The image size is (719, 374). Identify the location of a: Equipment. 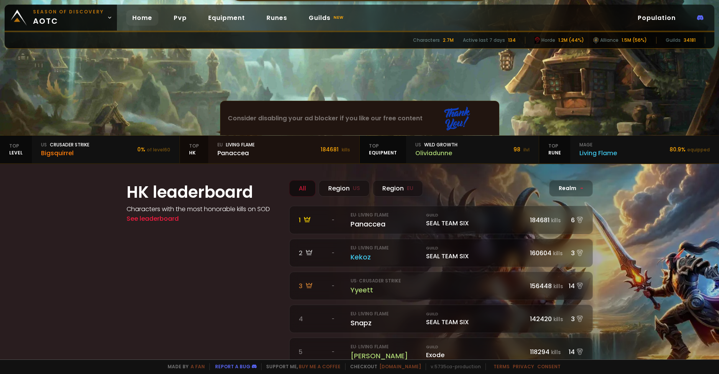
(227, 18).